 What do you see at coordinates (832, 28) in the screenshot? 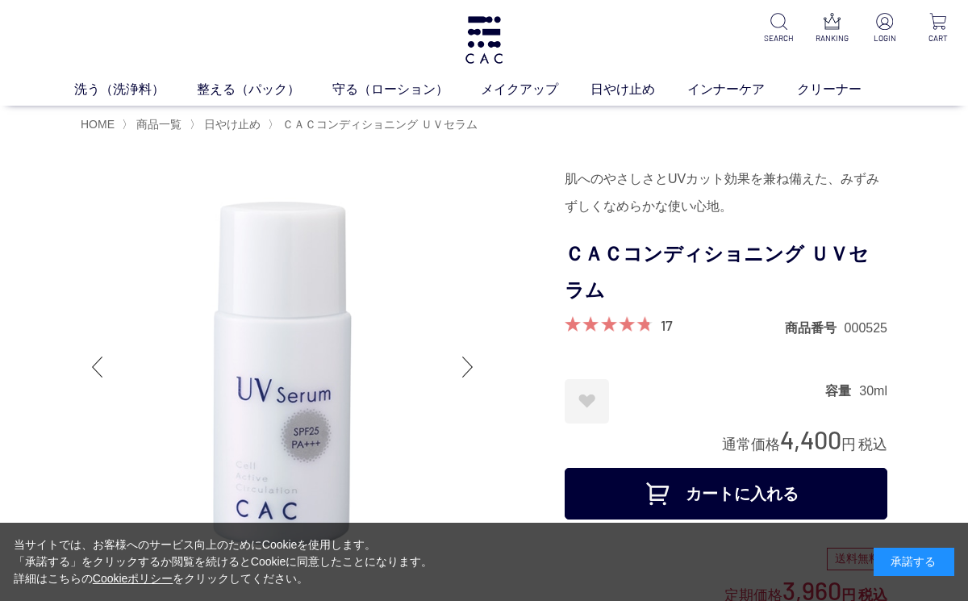
I see `a: RANKING` at bounding box center [832, 28].